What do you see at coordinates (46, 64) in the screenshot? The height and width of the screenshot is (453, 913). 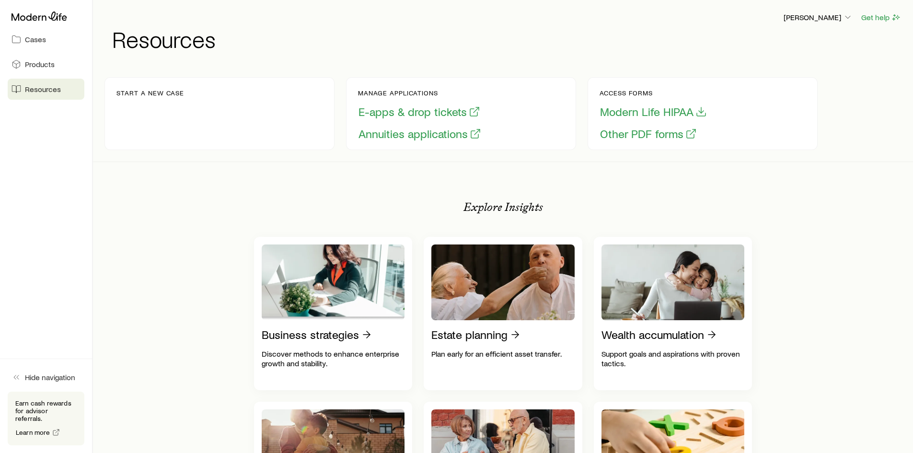 I see `a: Products` at bounding box center [46, 64].